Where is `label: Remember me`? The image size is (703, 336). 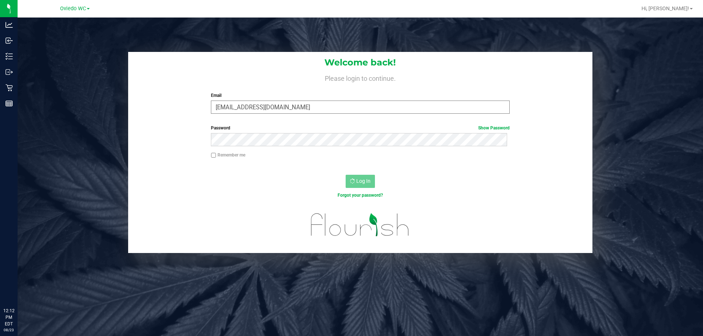
label: Remember me is located at coordinates (228, 155).